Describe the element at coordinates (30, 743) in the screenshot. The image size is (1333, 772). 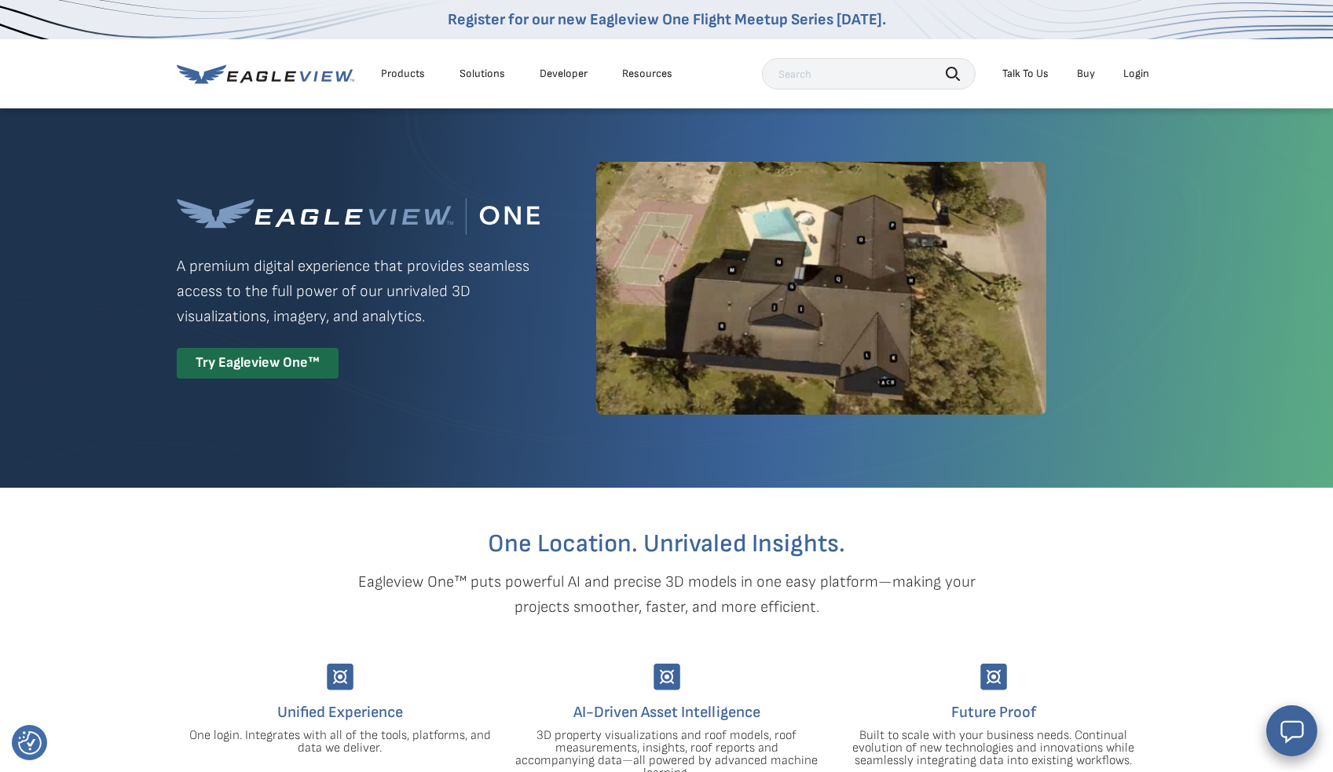
I see `button: Consent Preferences` at that location.